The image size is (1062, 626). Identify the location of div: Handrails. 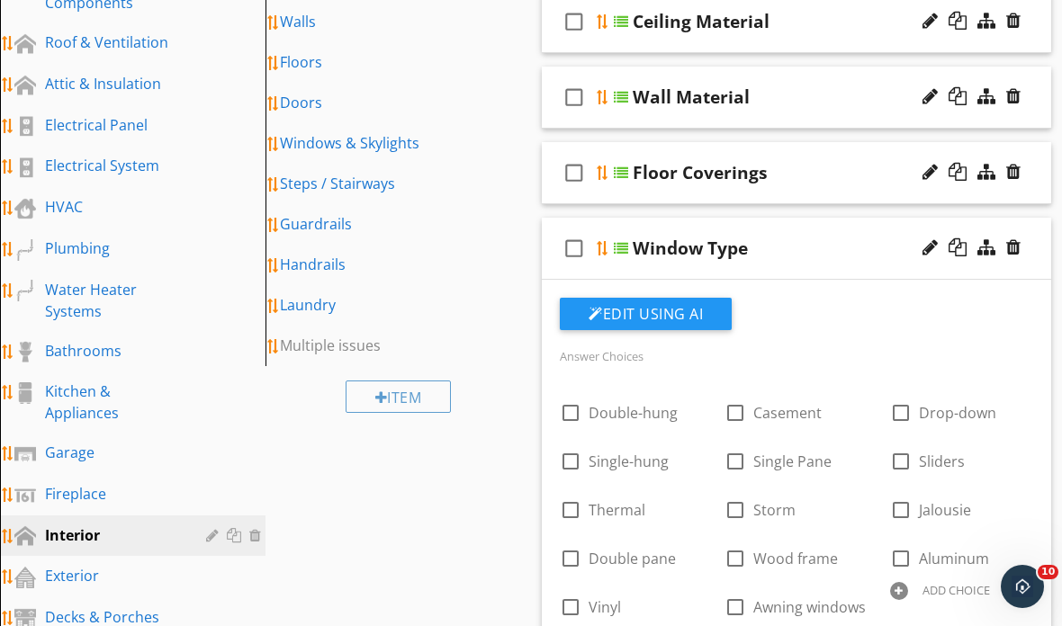
(367, 265).